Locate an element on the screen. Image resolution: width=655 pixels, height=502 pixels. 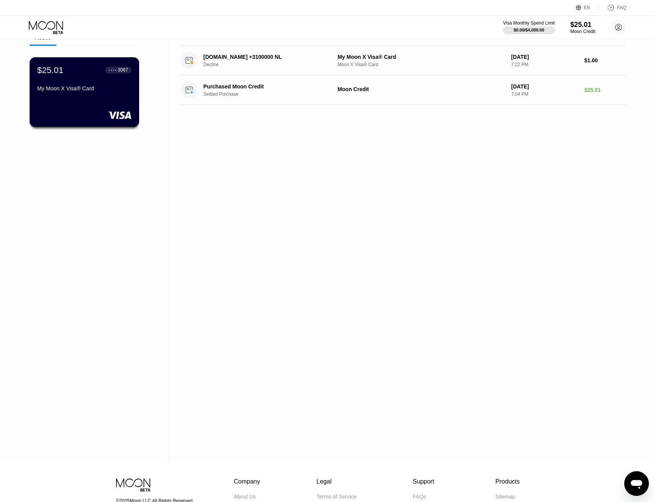
div: EN is located at coordinates (587, 8).